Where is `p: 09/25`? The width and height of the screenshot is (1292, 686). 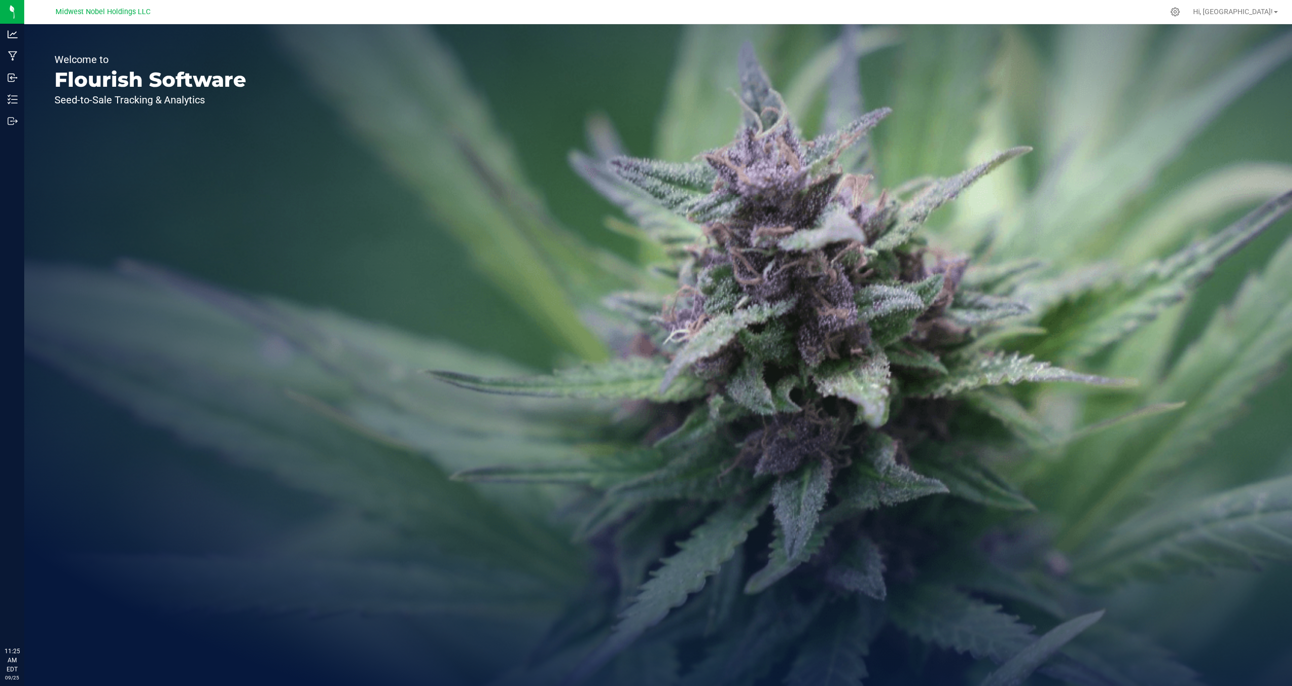 p: 09/25 is located at coordinates (12, 678).